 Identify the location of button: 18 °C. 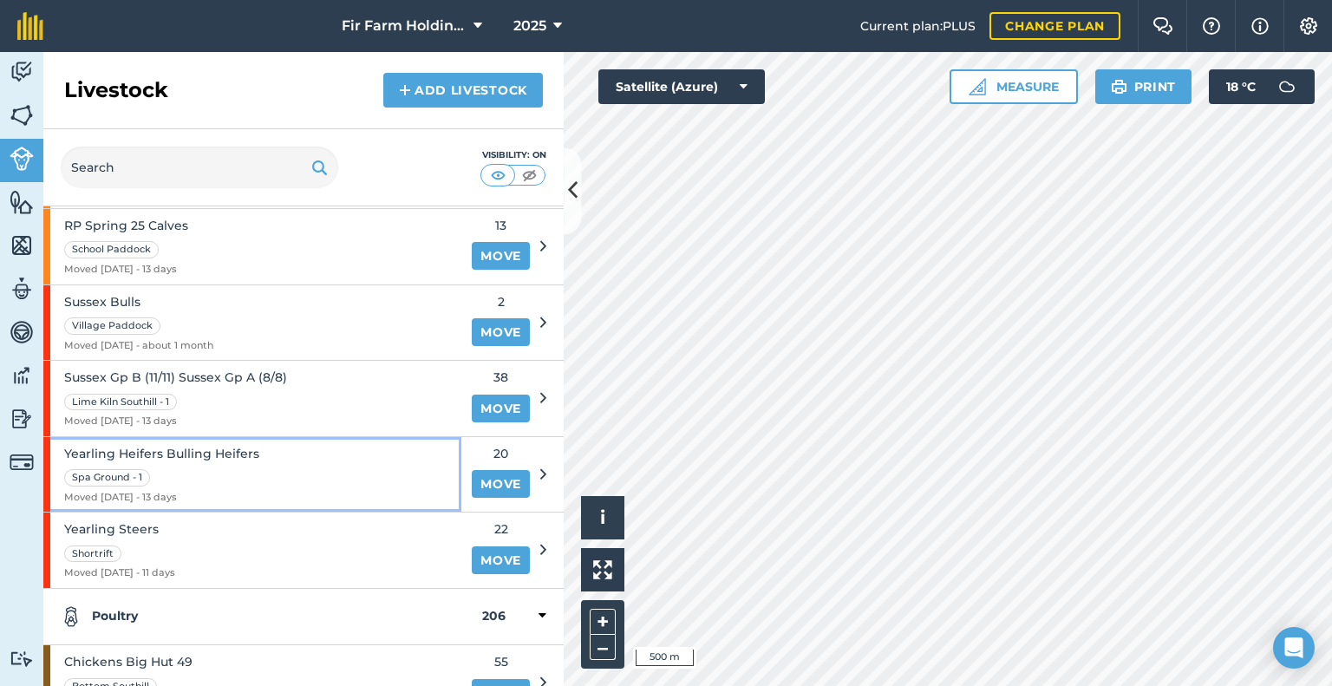
(1261, 87).